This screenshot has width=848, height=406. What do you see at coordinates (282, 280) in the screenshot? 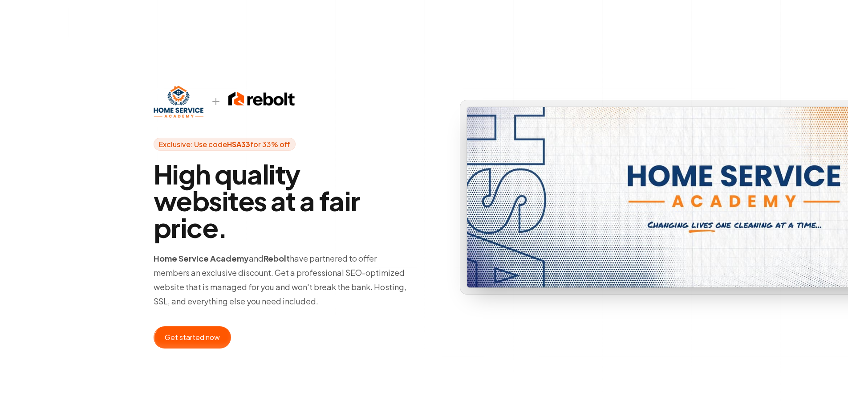
I see `p: and have partnered to offer members an exclusive discount. Get a professional SEO-optimized websi...` at bounding box center [282, 280].